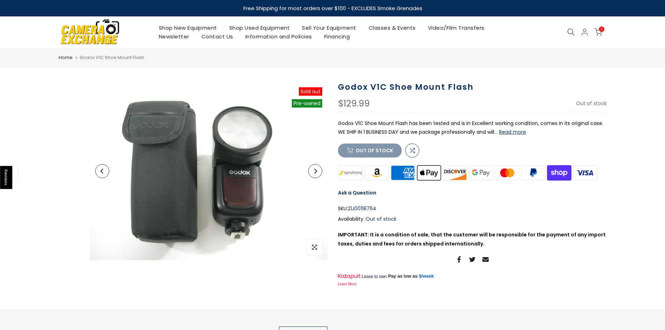  What do you see at coordinates (315, 171) in the screenshot?
I see `button: Next` at bounding box center [315, 171].